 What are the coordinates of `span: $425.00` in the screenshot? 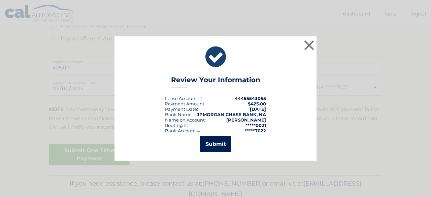 It's located at (257, 104).